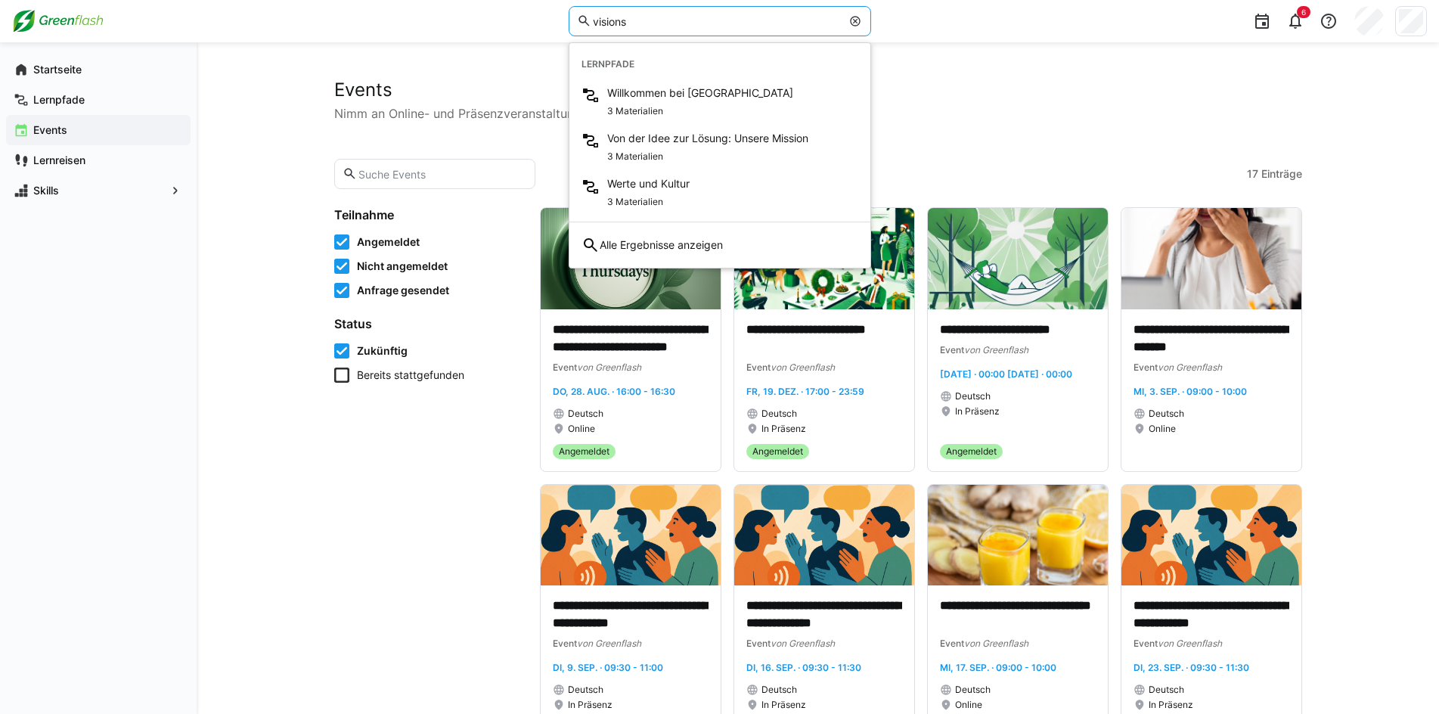 The height and width of the screenshot is (714, 1439). I want to click on input: Suche Events, so click(442, 174).